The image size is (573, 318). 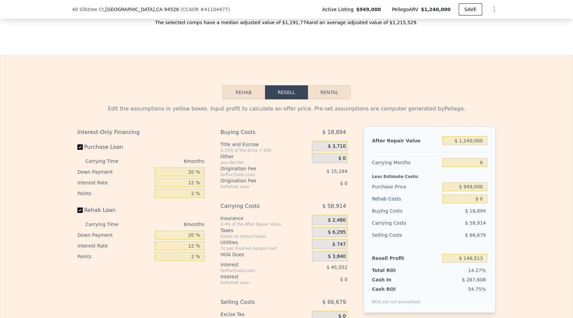 I want to click on span: Active Listing, so click(x=339, y=9).